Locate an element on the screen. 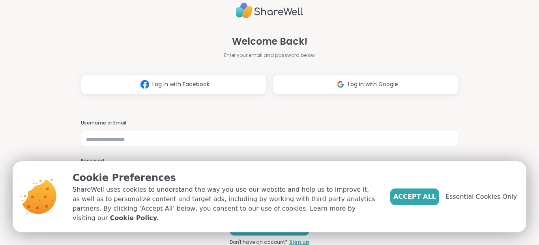  button: Log in with Facebook is located at coordinates (174, 85).